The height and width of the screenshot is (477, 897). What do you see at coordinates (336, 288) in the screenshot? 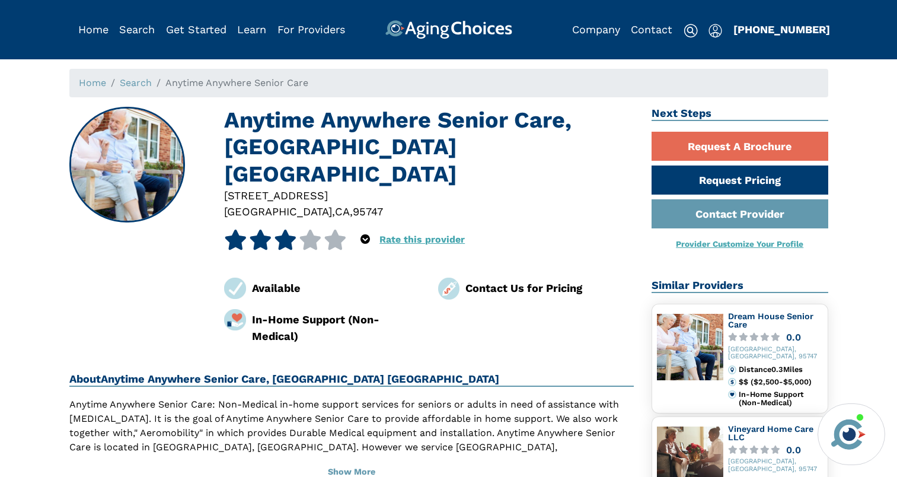
I see `div: Available` at bounding box center [336, 288].